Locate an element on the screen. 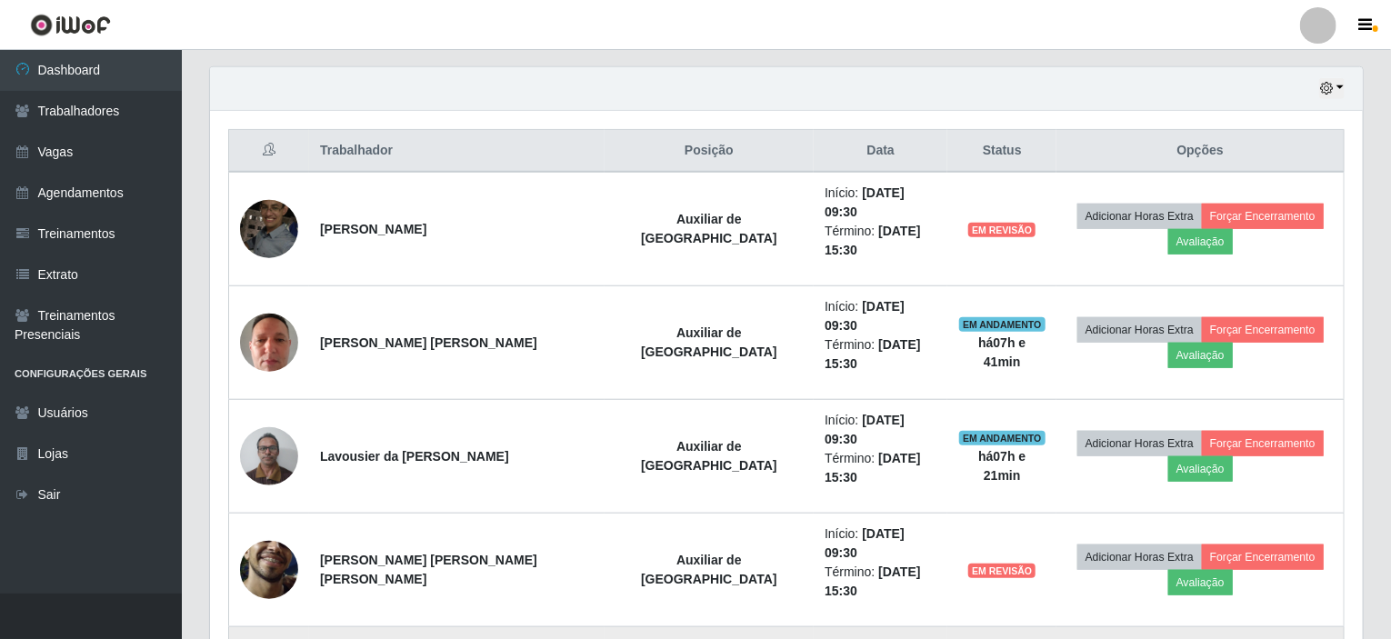 Image resolution: width=1391 pixels, height=639 pixels. strong: há 07 h e 21 min is located at coordinates (1002, 465).